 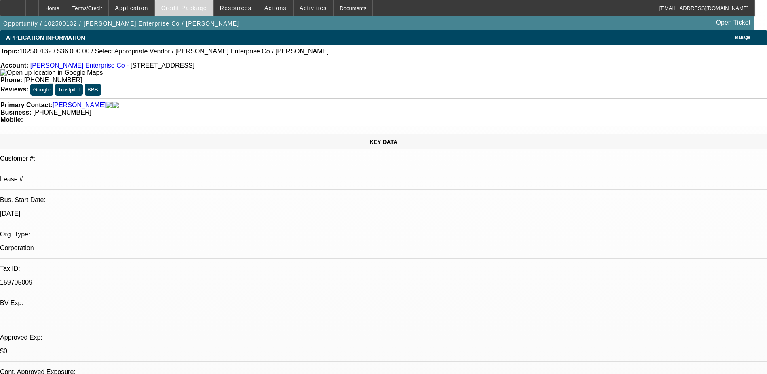 I want to click on strong: Reviews:, so click(x=14, y=89).